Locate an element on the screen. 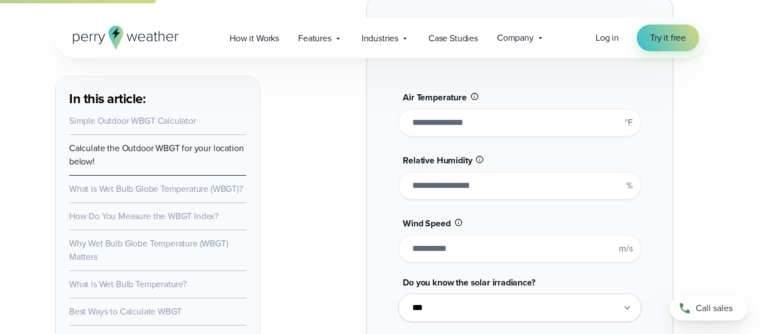  span: Do you know the solar irradiance? is located at coordinates (469, 282).